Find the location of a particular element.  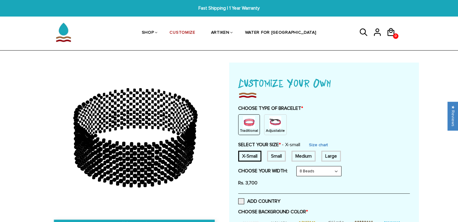

img: string.PNG is located at coordinates (275, 122).